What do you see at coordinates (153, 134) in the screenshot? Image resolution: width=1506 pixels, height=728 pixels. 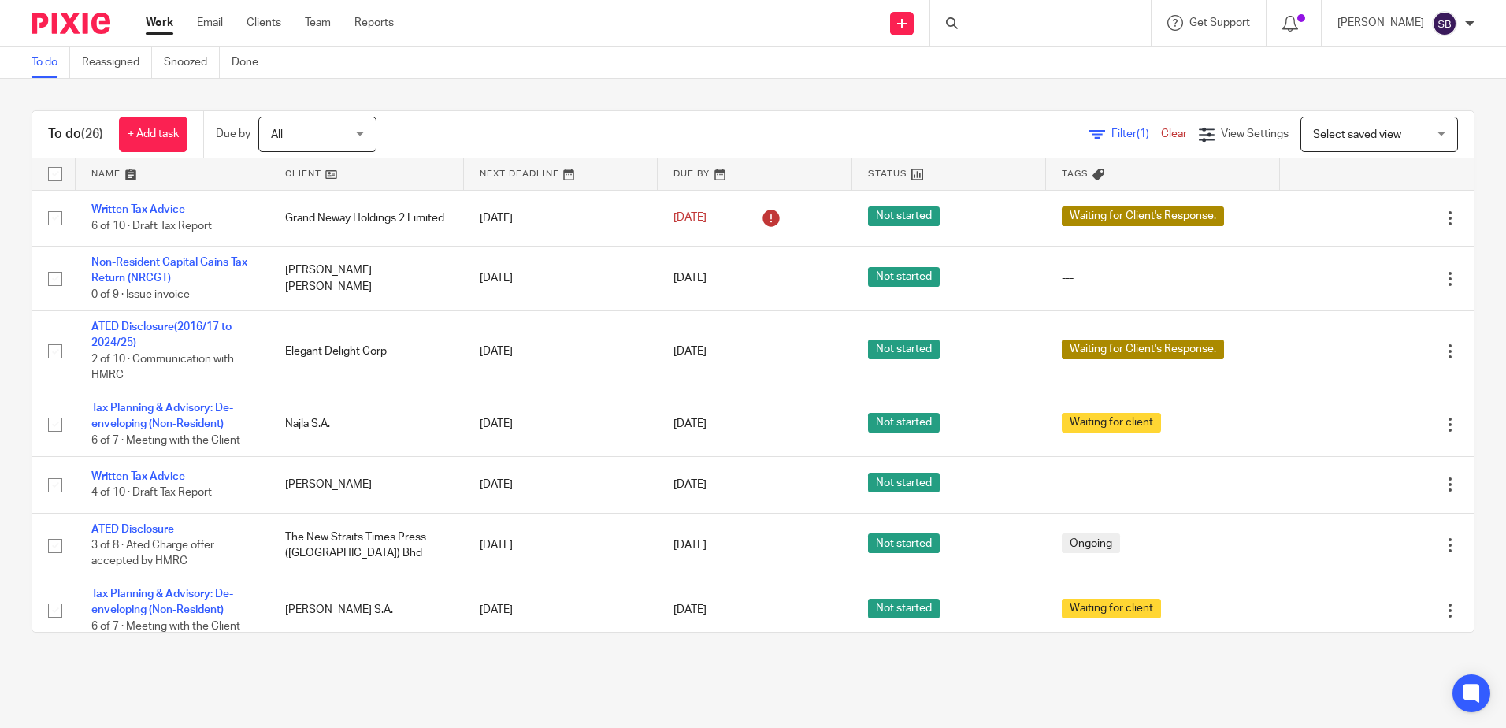 I see `a: + Add task` at bounding box center [153, 134].